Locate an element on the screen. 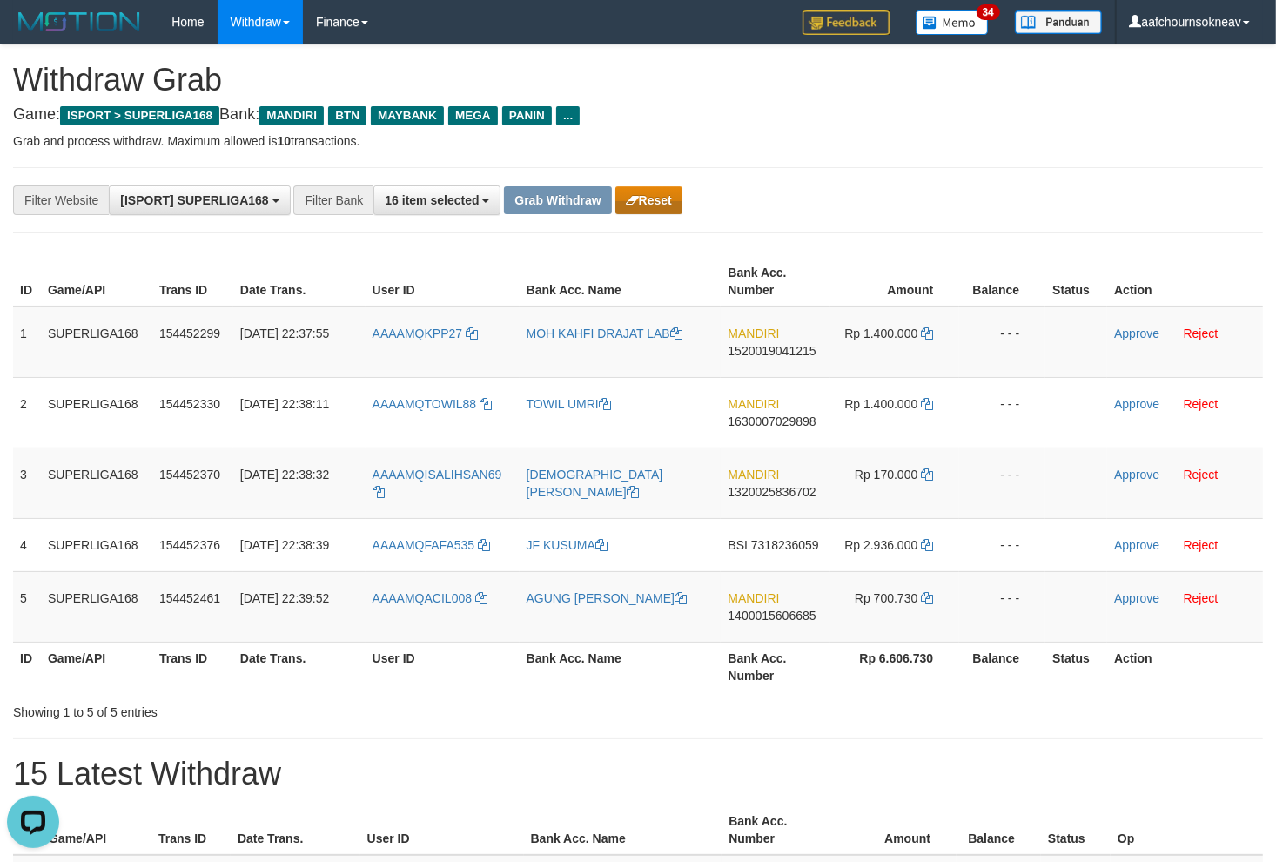 Image resolution: width=1276 pixels, height=862 pixels. button: Reset is located at coordinates (648, 200).